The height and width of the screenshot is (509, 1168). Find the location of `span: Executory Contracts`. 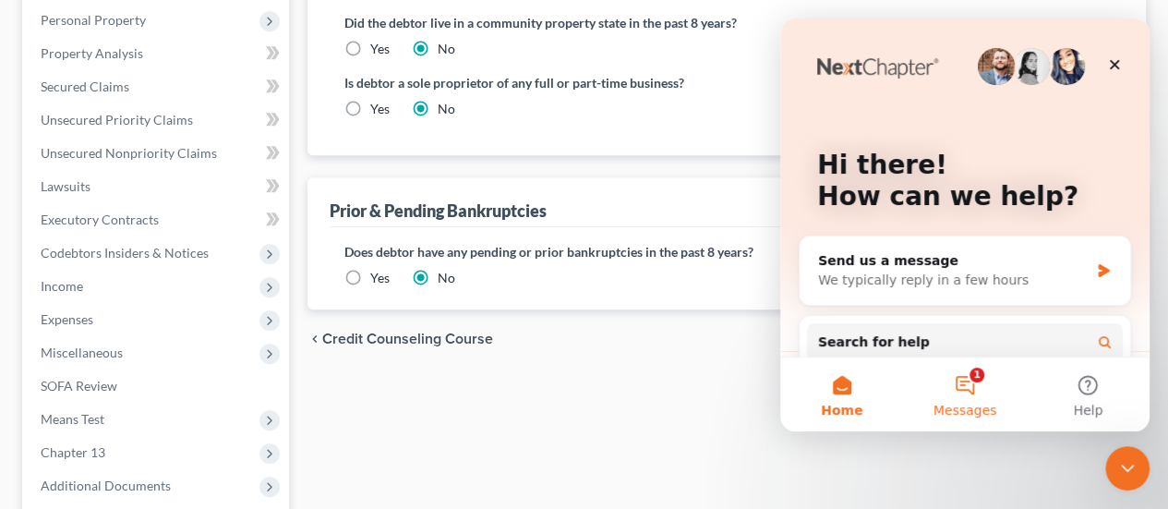

span: Executory Contracts is located at coordinates (100, 219).